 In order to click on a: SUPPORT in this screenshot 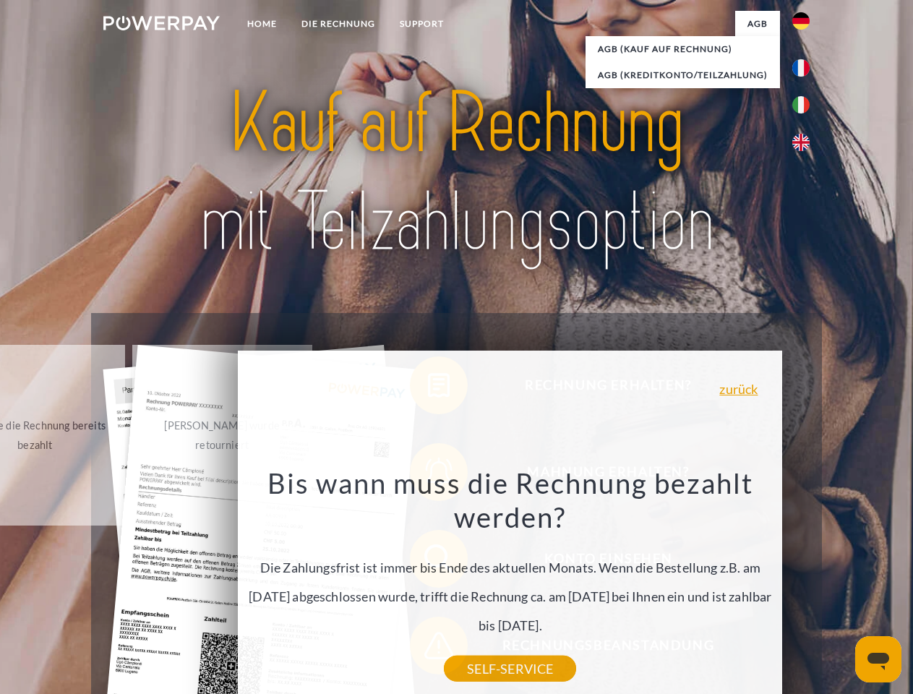, I will do `click(421, 24)`.